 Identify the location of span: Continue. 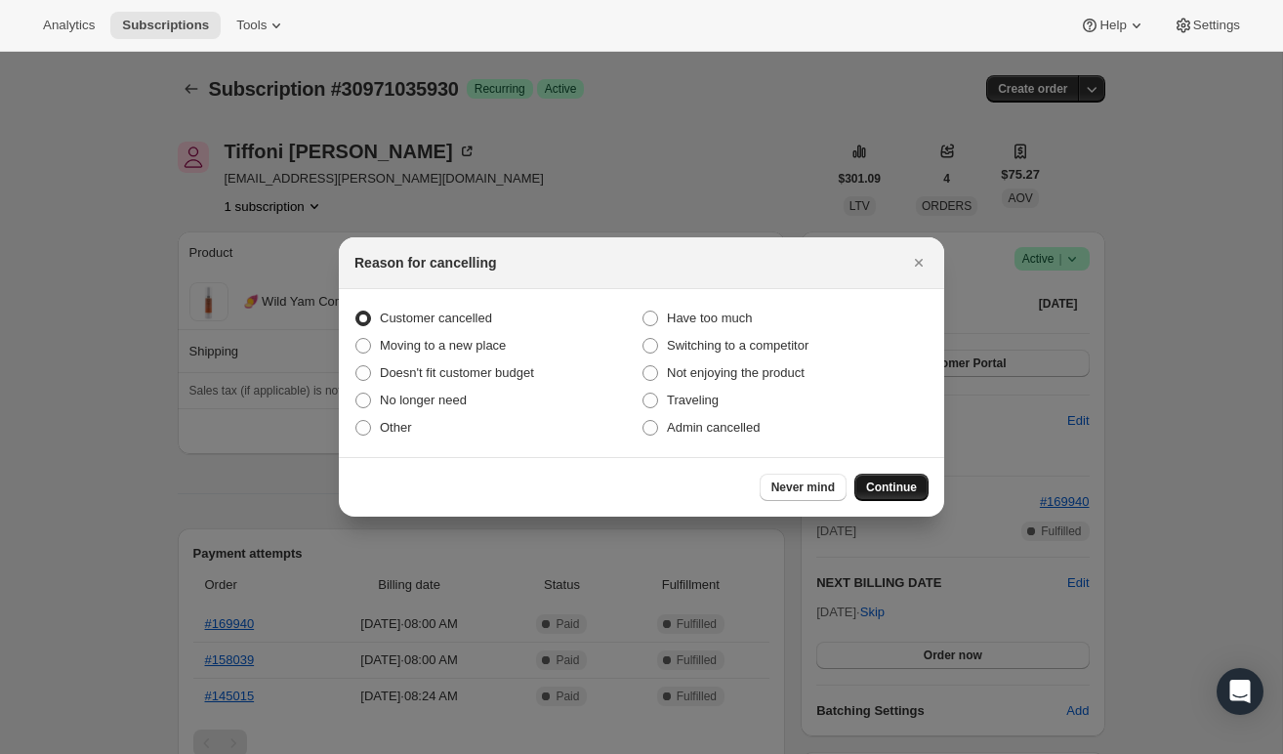
(892, 487).